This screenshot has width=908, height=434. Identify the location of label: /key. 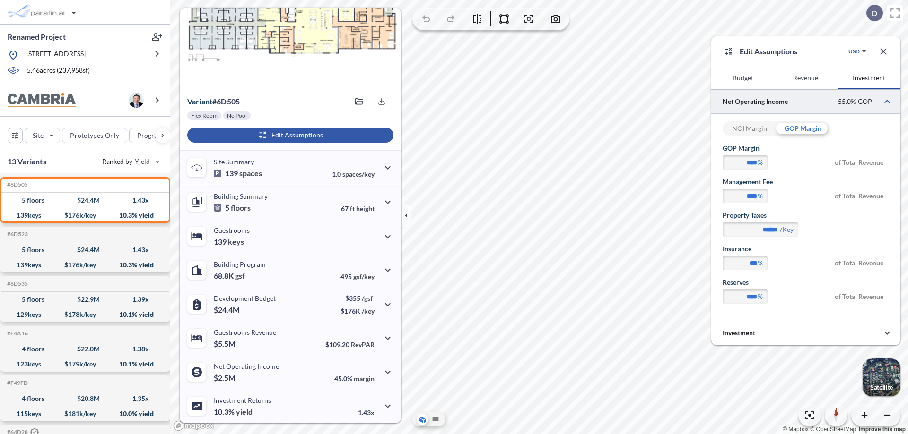
(786, 230).